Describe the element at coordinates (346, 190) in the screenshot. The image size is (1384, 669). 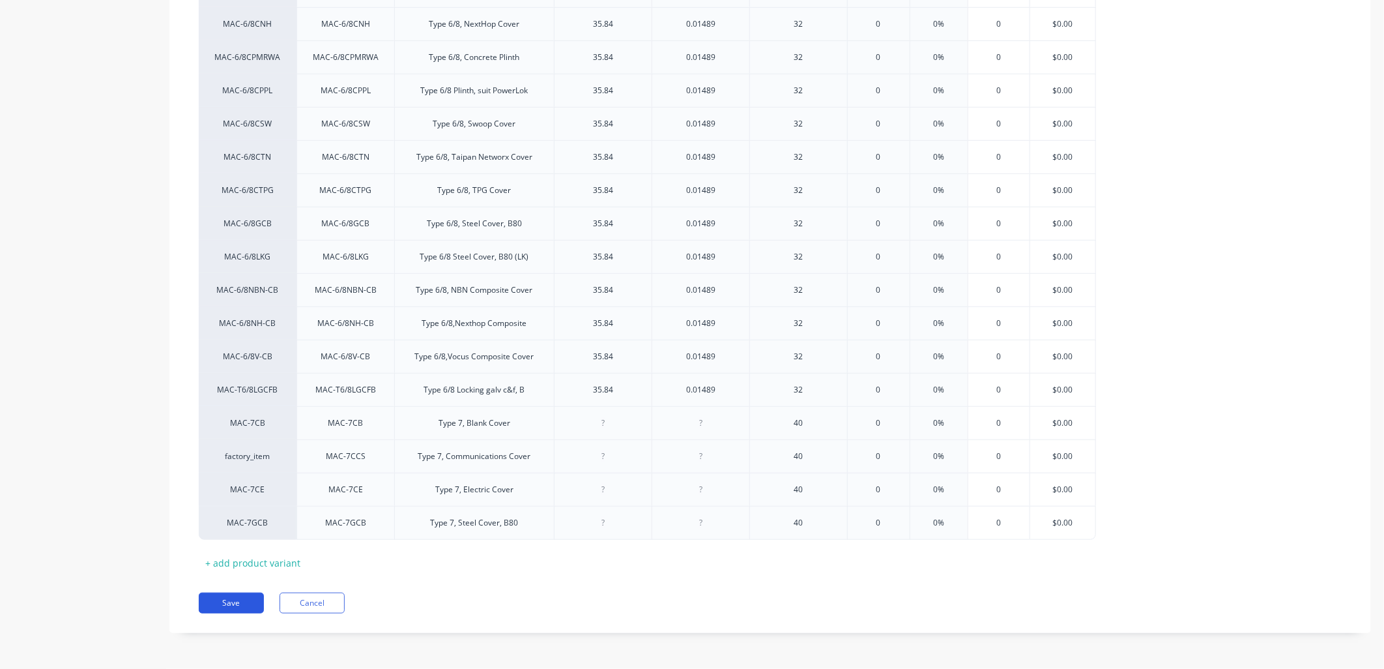
I see `div: MAC-6/8CTPG` at that location.